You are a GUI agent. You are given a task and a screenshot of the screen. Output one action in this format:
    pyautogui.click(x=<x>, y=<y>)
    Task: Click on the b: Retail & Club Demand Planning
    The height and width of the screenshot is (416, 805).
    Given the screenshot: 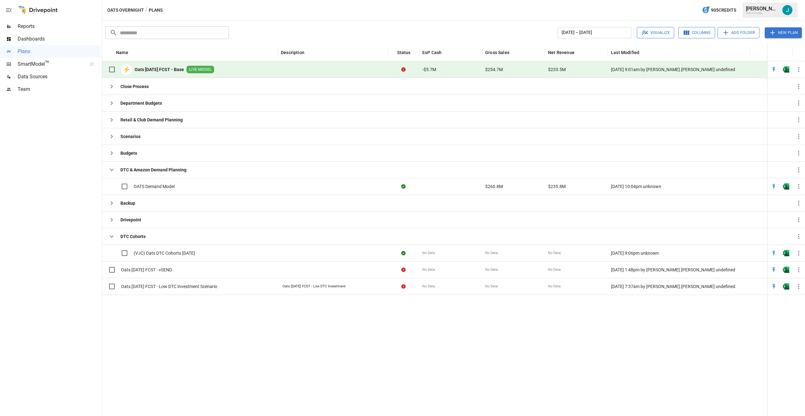 What is the action you would take?
    pyautogui.click(x=152, y=120)
    